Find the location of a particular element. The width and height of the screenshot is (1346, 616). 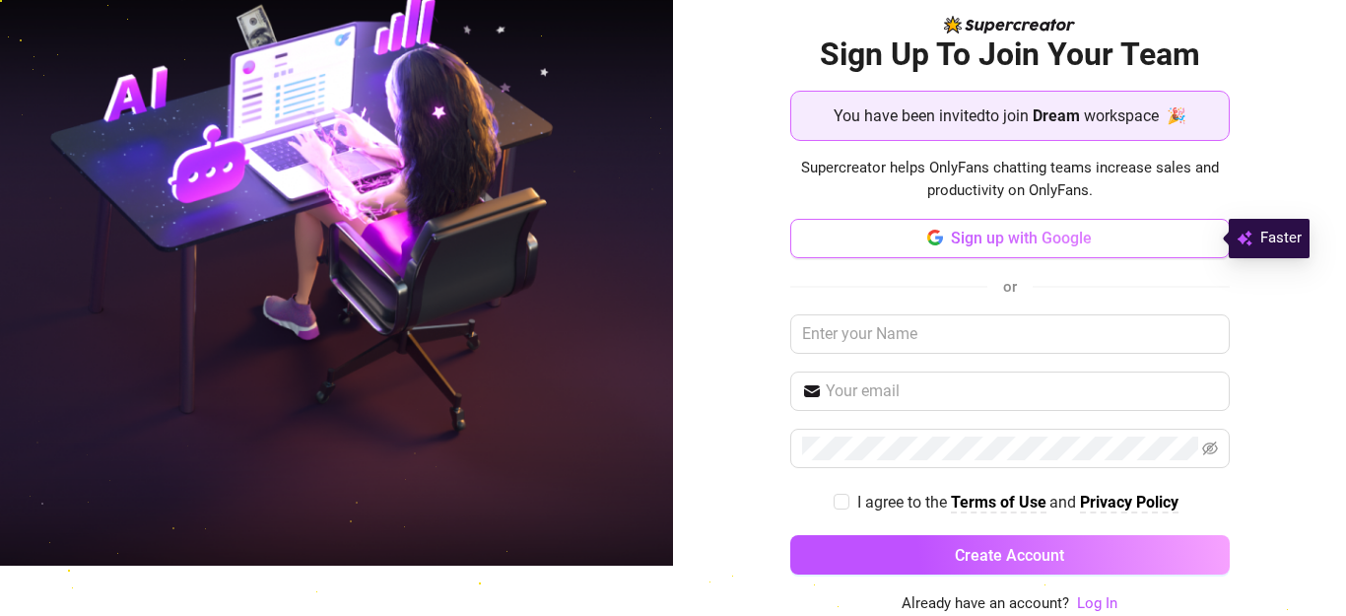

a: Privacy Policy is located at coordinates (1129, 503).